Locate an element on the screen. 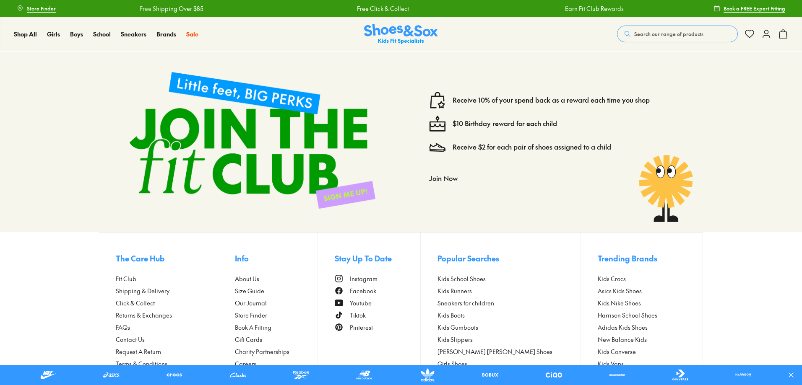  img: vector1.svg is located at coordinates (437, 100).